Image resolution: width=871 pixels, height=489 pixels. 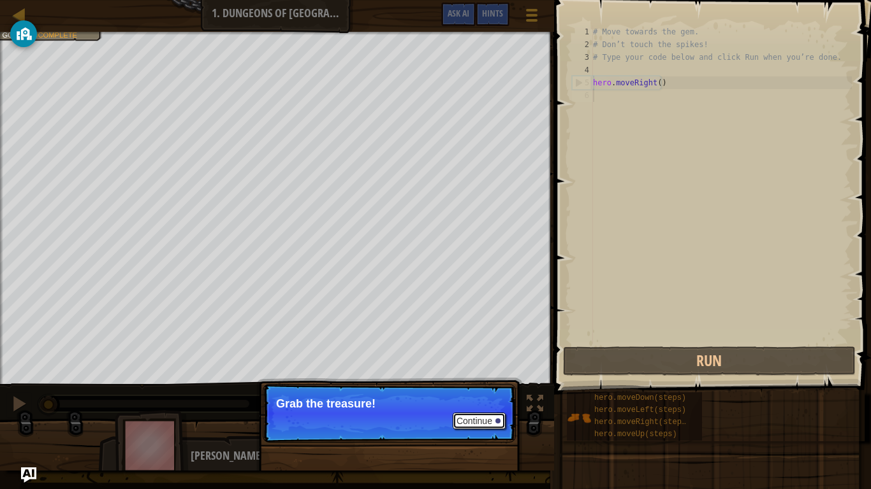 What do you see at coordinates (582, 45) in the screenshot?
I see `div: 2` at bounding box center [582, 45].